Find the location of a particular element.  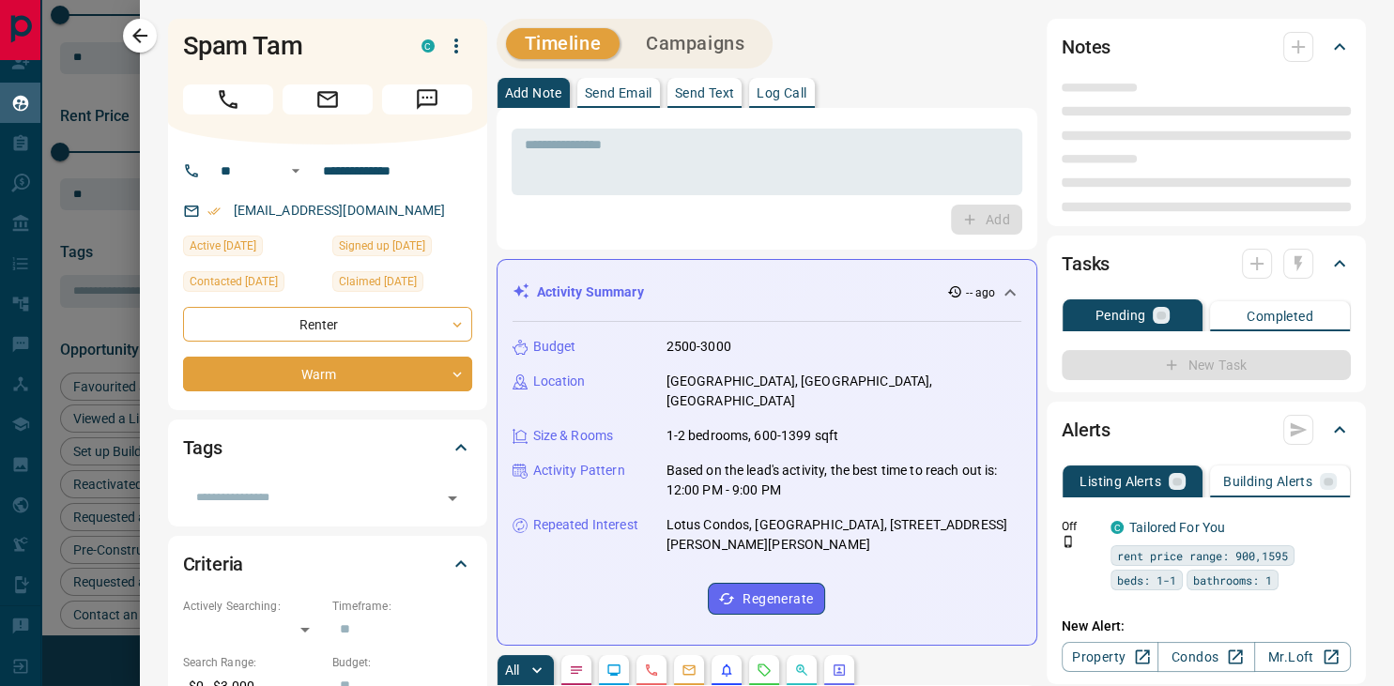

svg: Agent Actions is located at coordinates (839, 670).